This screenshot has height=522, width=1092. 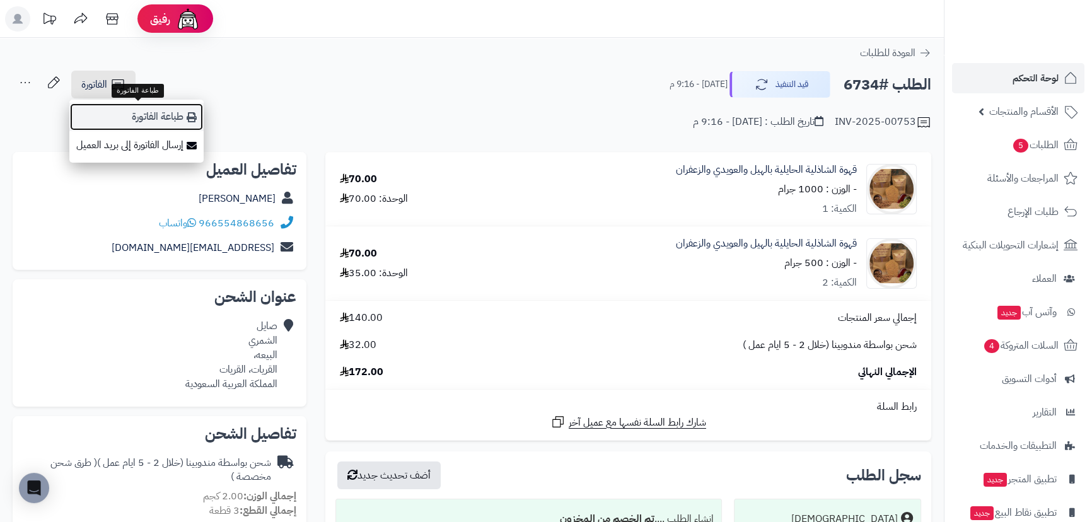 What do you see at coordinates (358, 345) in the screenshot?
I see `span: 32.00` at bounding box center [358, 345].